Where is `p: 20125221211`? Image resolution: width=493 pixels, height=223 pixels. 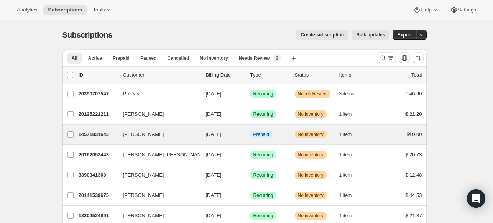 p: 20125221211 is located at coordinates (98, 114).